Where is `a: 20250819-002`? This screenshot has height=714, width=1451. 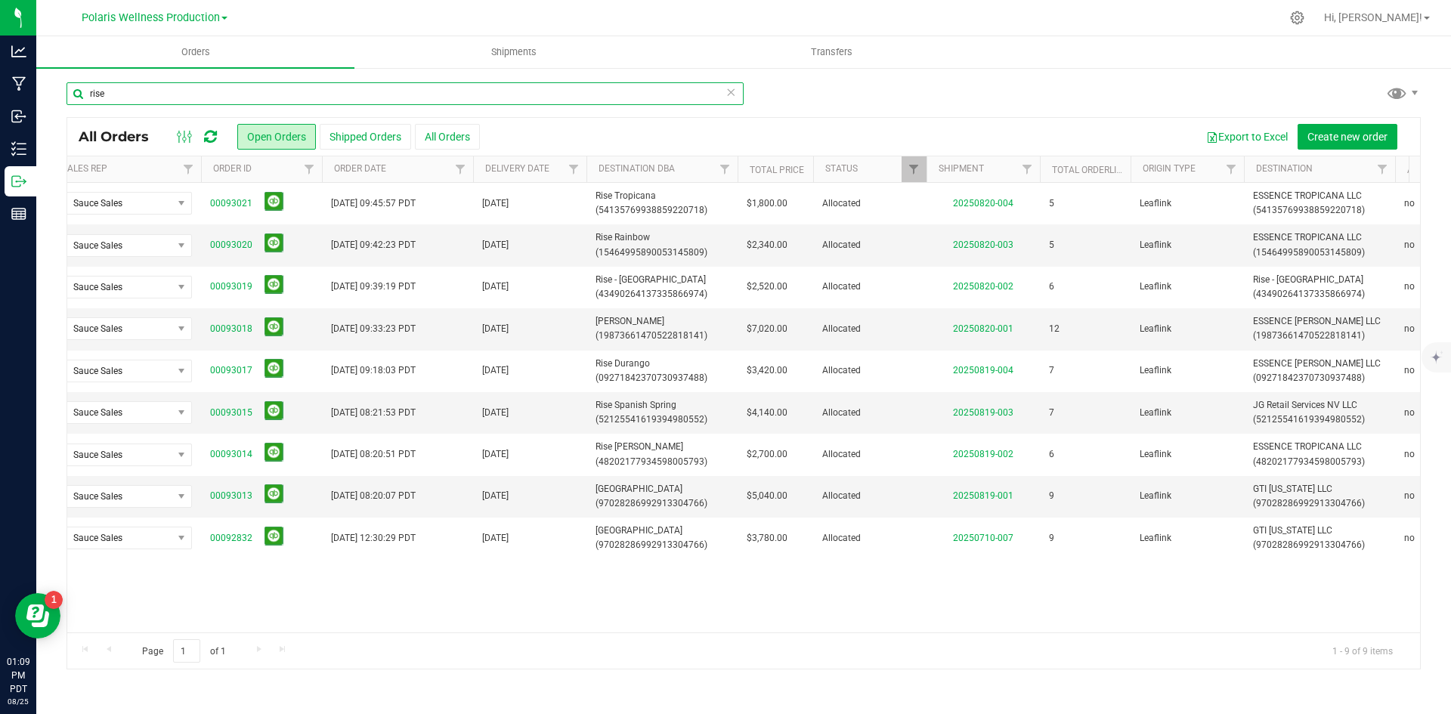 a: 20250819-002 is located at coordinates (983, 454).